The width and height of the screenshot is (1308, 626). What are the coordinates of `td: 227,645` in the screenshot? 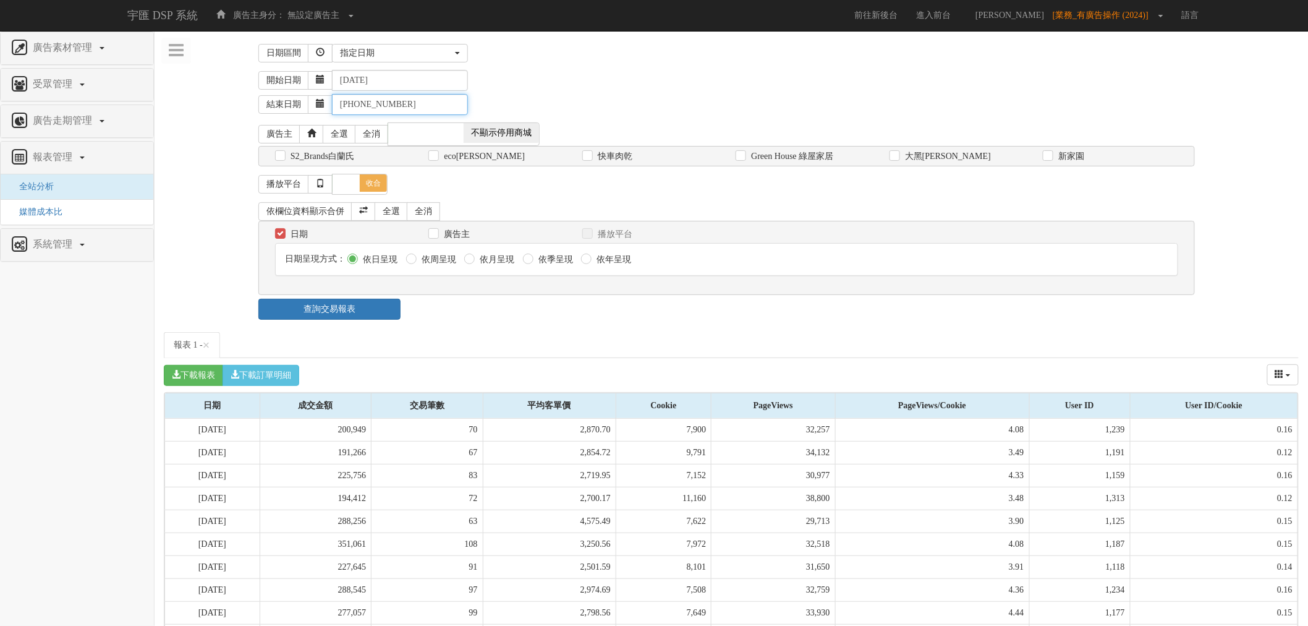 It's located at (315, 566).